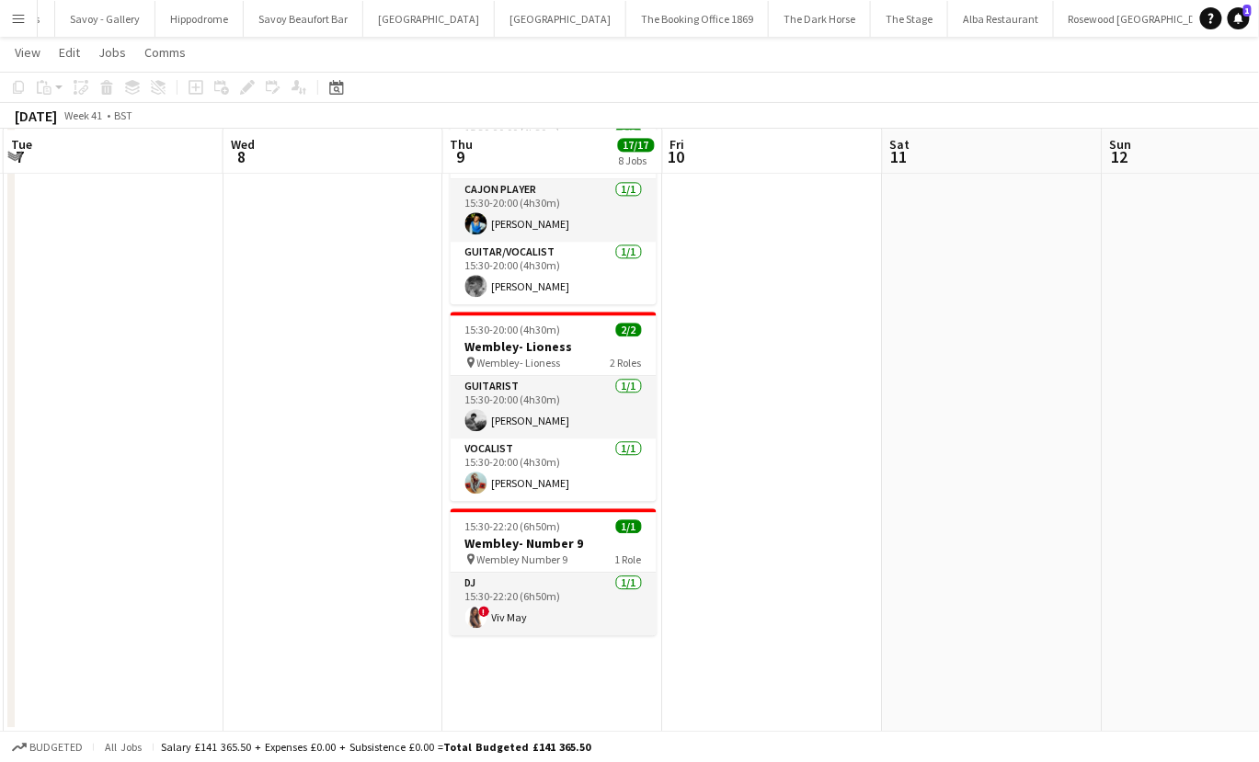  Describe the element at coordinates (554, 407) in the screenshot. I see `app-job-card: 15:30-20:00 (4h30m)2/2Wembley- Lioness Wembley- Lioness2 RolesGuitarist1/115:30-20:00 (4h30m)[PER...` at that location.